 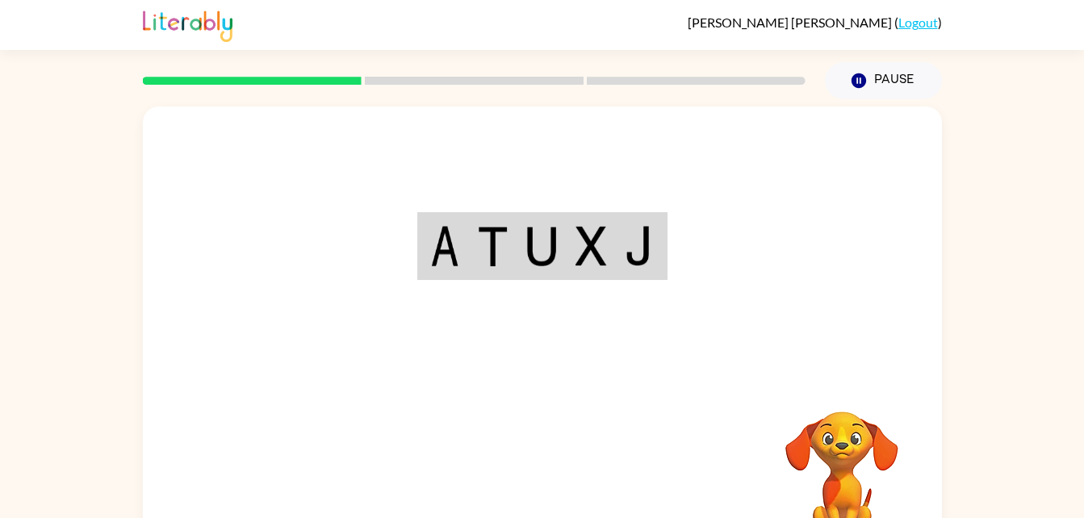 I want to click on button: Pause, so click(x=883, y=81).